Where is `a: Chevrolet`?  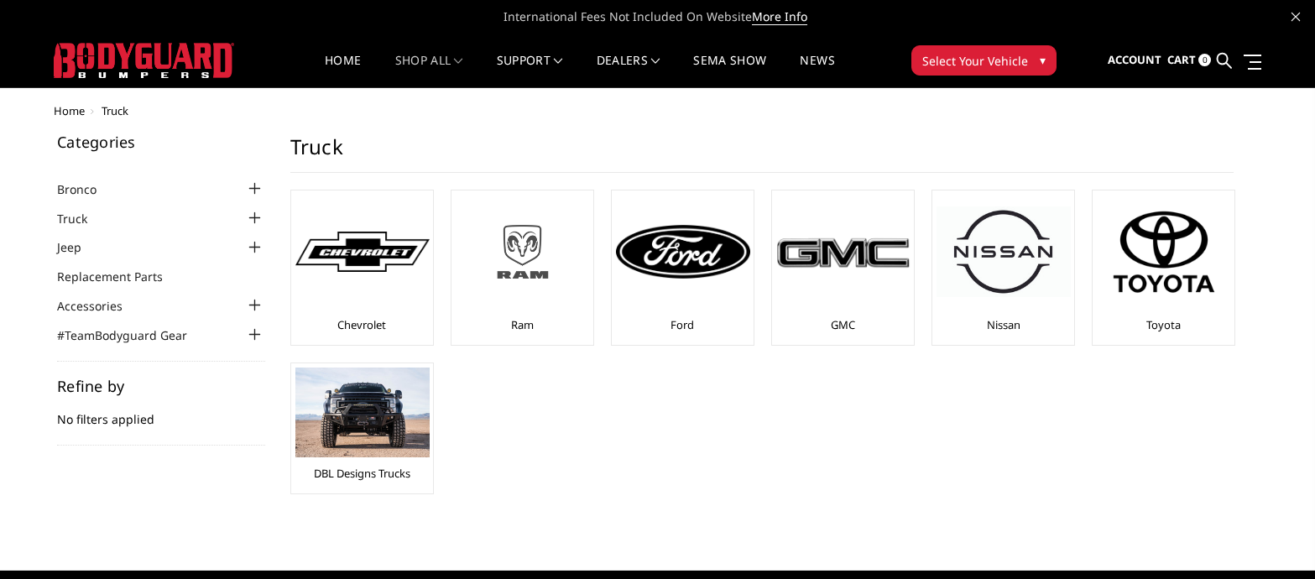
a: Chevrolet is located at coordinates (362, 325).